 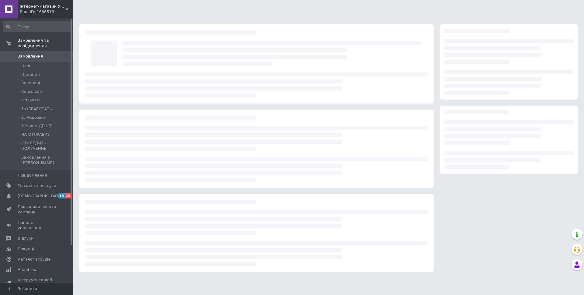 What do you see at coordinates (31, 83) in the screenshot?
I see `span: Виконані` at bounding box center [31, 83].